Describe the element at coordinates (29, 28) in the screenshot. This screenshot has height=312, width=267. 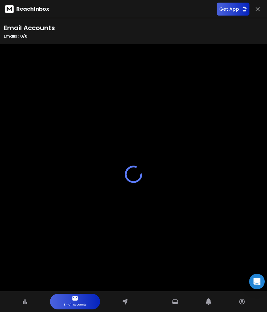
I see `h1: Email Accounts` at that location.